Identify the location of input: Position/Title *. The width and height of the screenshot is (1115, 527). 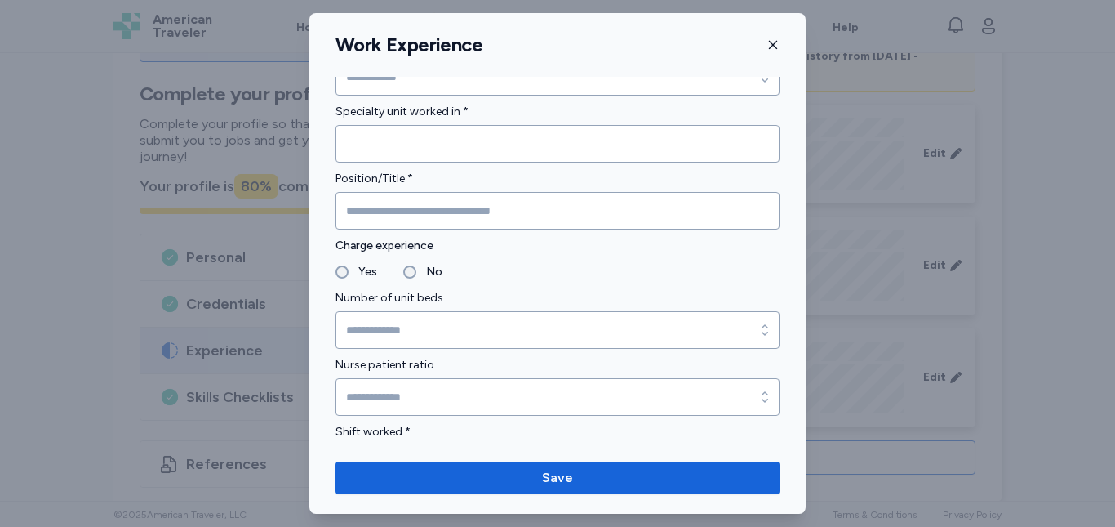
(558, 211).